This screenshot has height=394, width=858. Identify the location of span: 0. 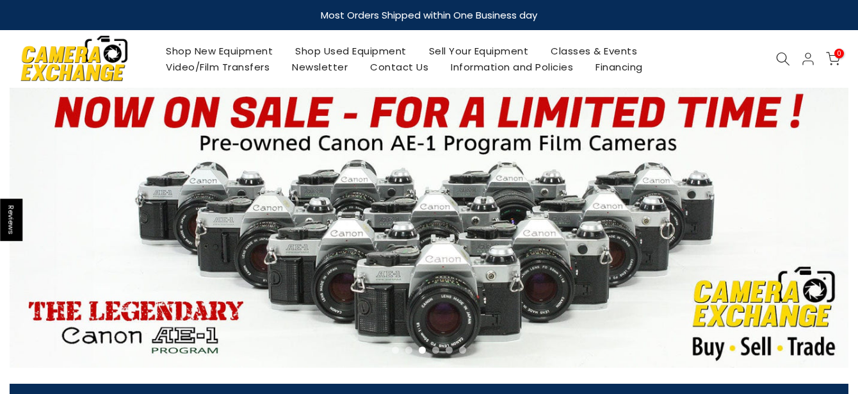
(839, 53).